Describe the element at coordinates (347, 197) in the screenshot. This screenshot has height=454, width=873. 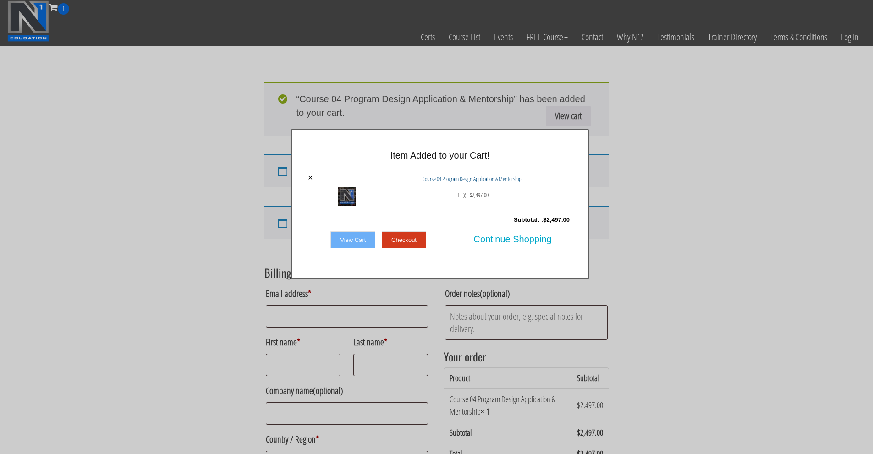
I see `img: Course 04 Program Design Application & Mentorship` at that location.